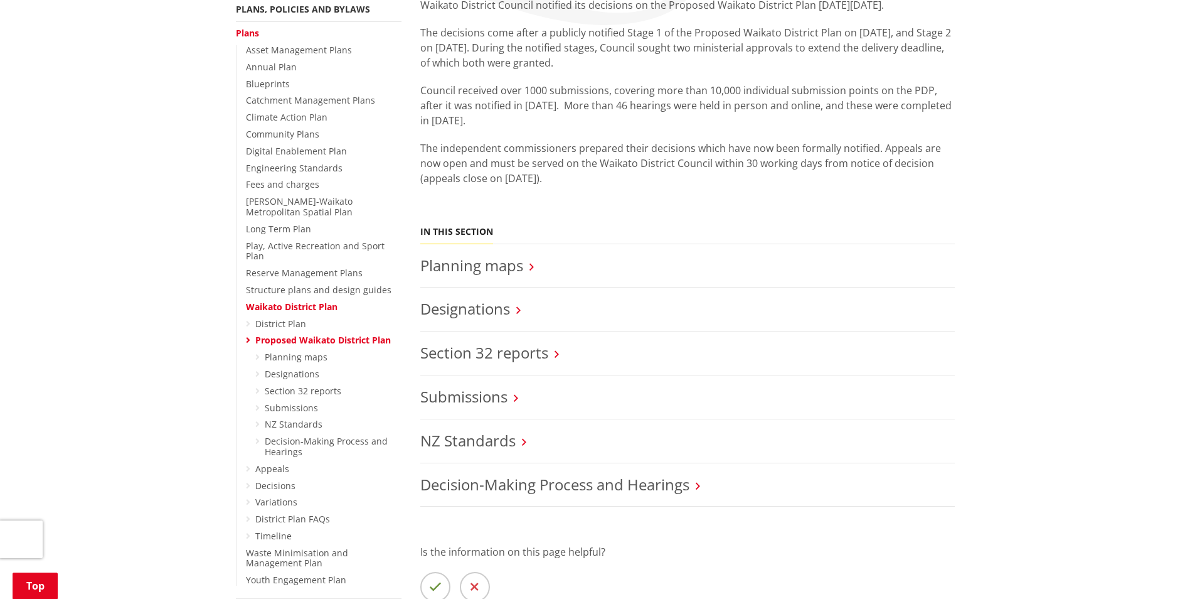 This screenshot has width=1190, height=599. Describe the element at coordinates (268, 83) in the screenshot. I see `a: Blueprints` at that location.